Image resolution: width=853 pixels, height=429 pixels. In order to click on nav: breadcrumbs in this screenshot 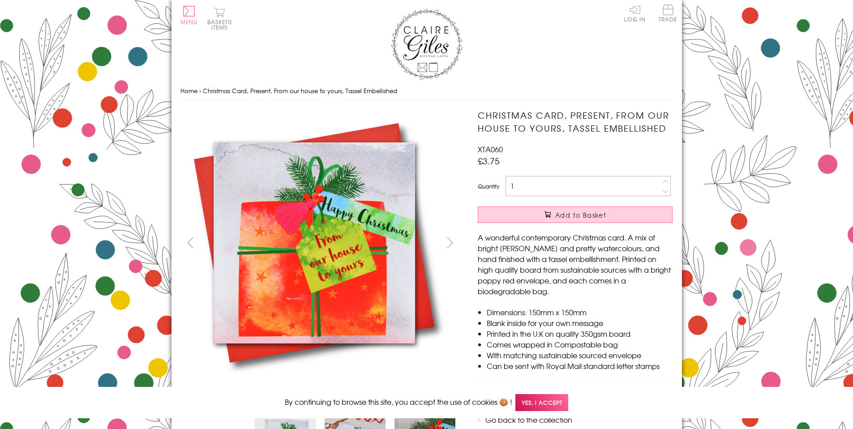, I will do `click(427, 91)`.